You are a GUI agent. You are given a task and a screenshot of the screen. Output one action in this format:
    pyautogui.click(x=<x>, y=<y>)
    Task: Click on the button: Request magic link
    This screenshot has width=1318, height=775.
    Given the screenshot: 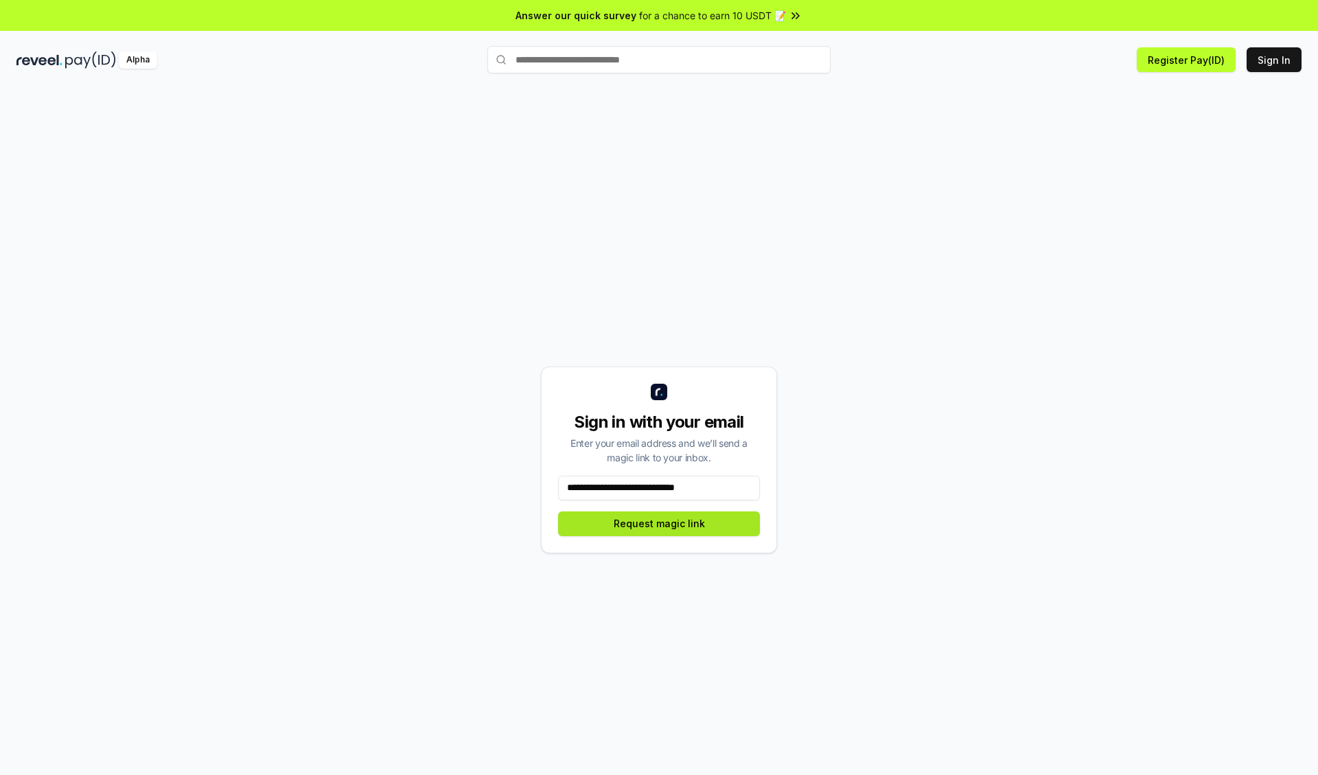 What is the action you would take?
    pyautogui.click(x=659, y=524)
    